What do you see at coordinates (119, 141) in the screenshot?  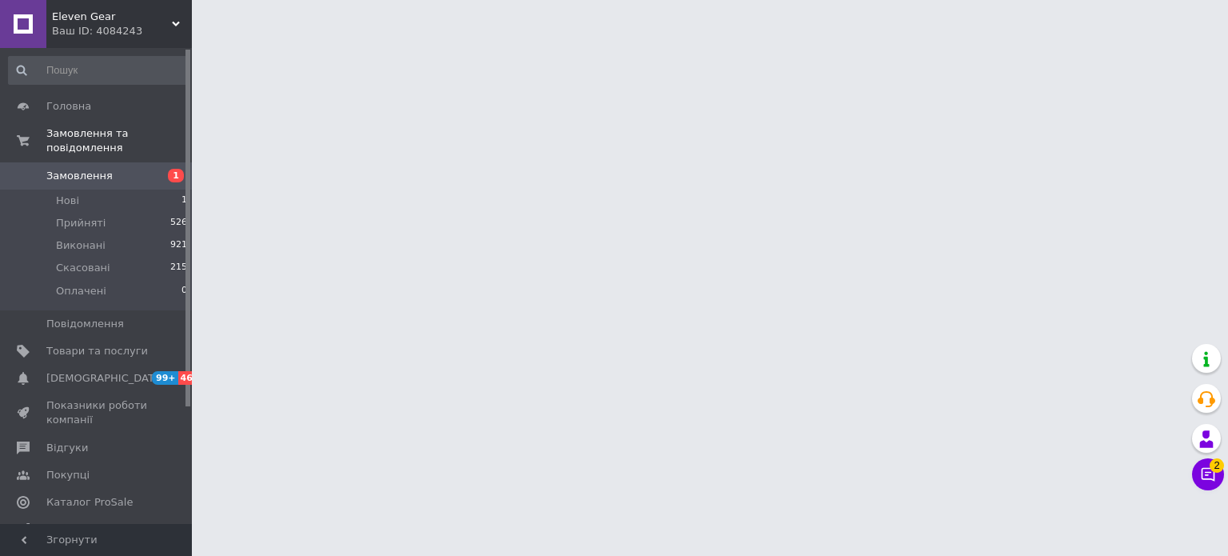 I see `span: Замовлення та повідомлення` at bounding box center [119, 141].